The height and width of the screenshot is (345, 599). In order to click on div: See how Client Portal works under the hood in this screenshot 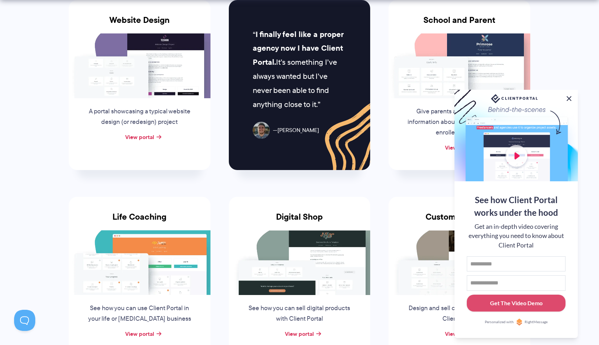, I will do `click(516, 206)`.